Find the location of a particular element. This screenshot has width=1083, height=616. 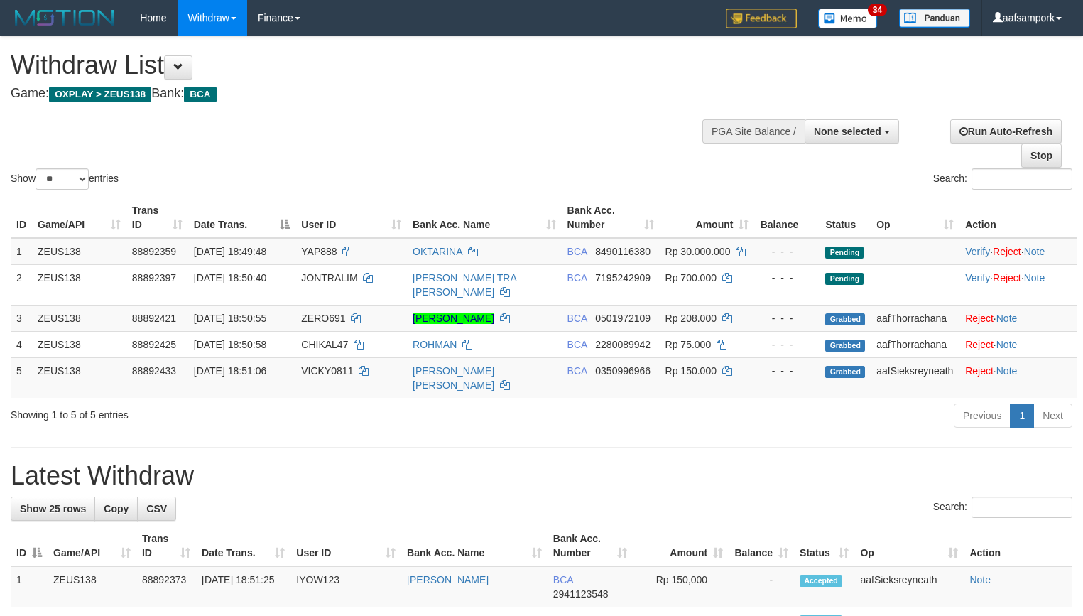

th: Date Trans.: activate to sort column ascending is located at coordinates (243, 546).